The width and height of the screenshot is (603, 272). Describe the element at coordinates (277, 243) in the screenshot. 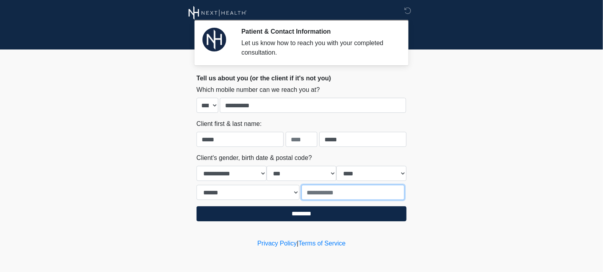

I see `a: Privacy Policy` at that location.